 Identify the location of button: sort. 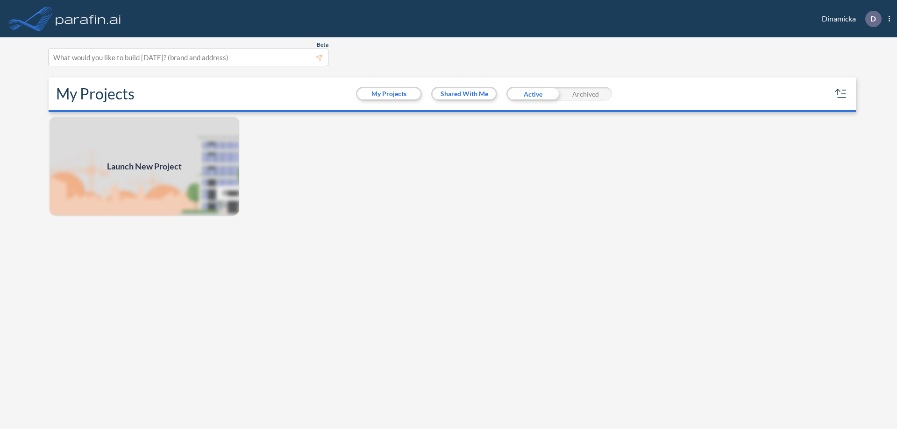
(841, 94).